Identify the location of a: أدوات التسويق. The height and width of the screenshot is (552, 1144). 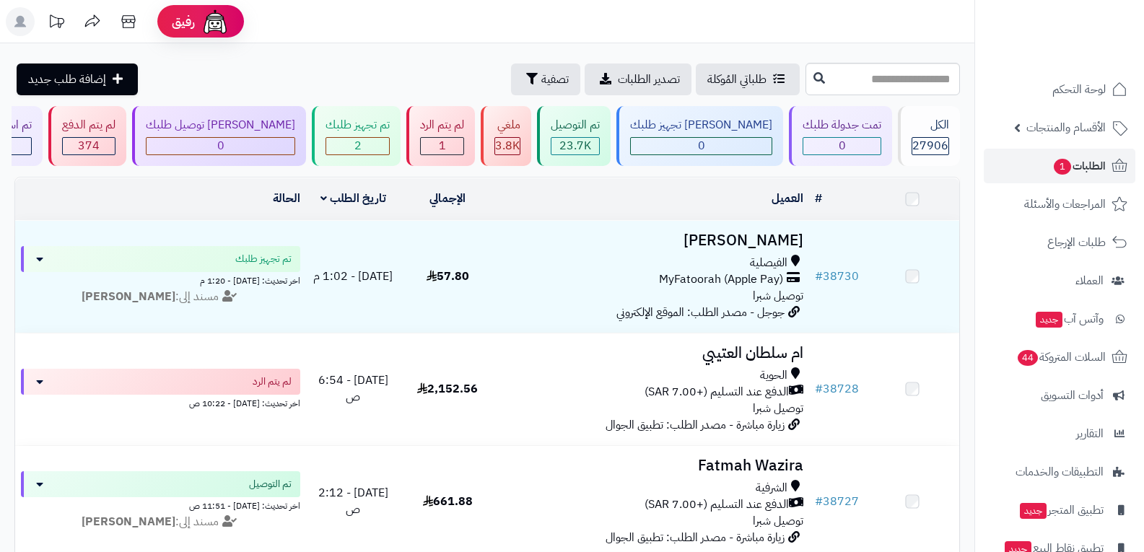
(1060, 396).